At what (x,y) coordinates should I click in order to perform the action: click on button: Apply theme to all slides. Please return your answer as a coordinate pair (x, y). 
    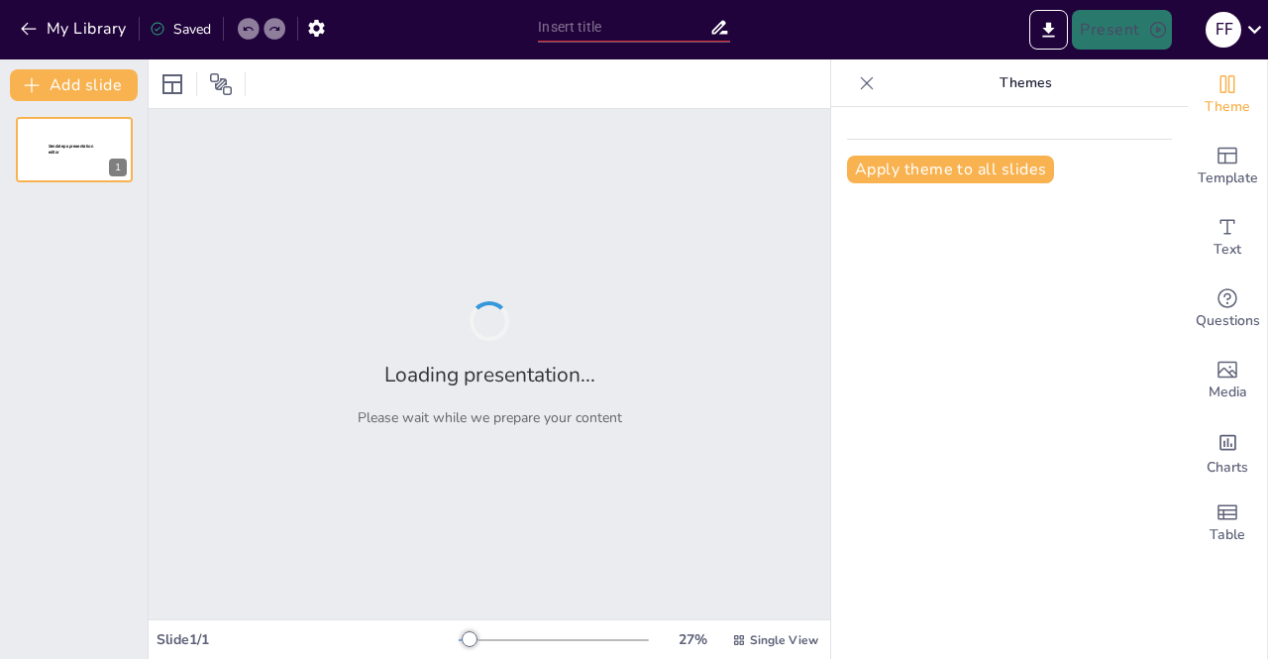
    Looking at the image, I should click on (950, 169).